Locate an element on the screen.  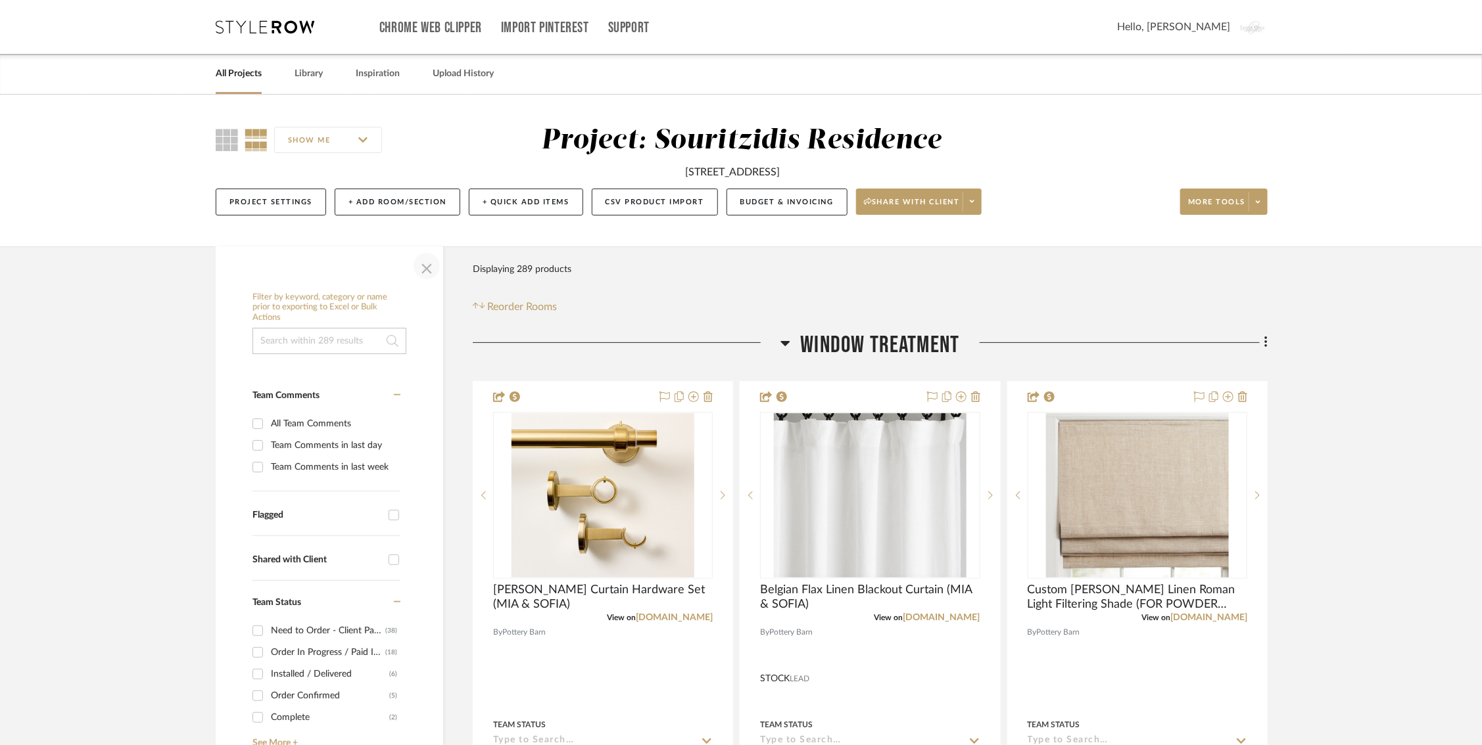
img: avatar is located at coordinates (1253, 27).